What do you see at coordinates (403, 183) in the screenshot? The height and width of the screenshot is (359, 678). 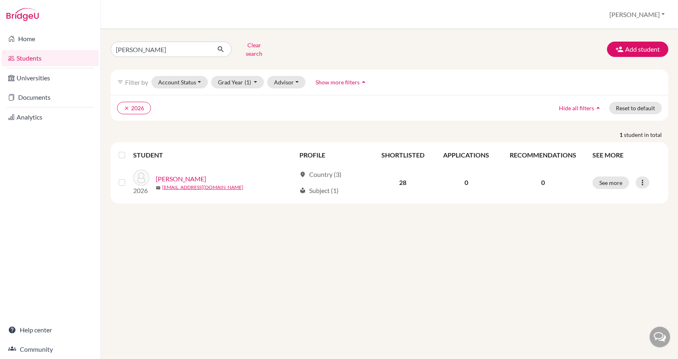 I see `td: 28` at bounding box center [403, 183].